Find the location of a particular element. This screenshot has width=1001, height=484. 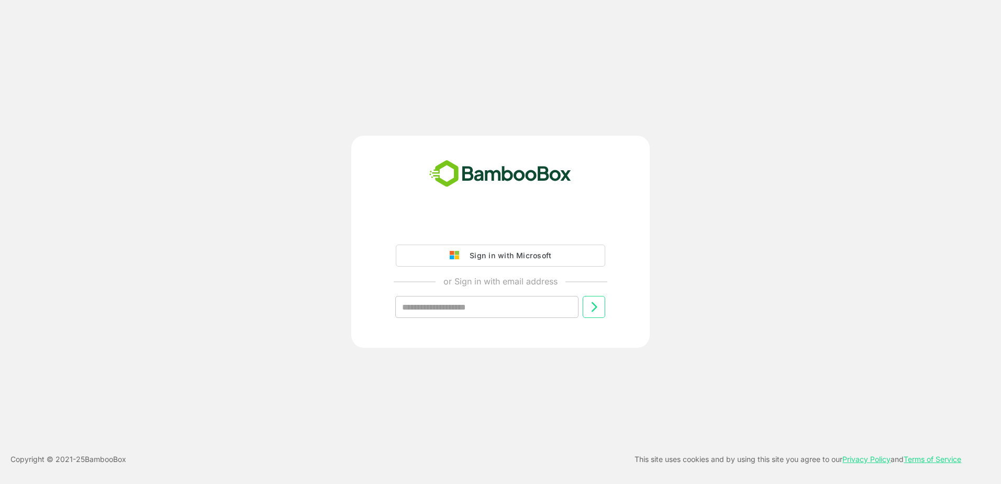

p: This site uses cookies and by using this site you agree to our and is located at coordinates (798, 459).